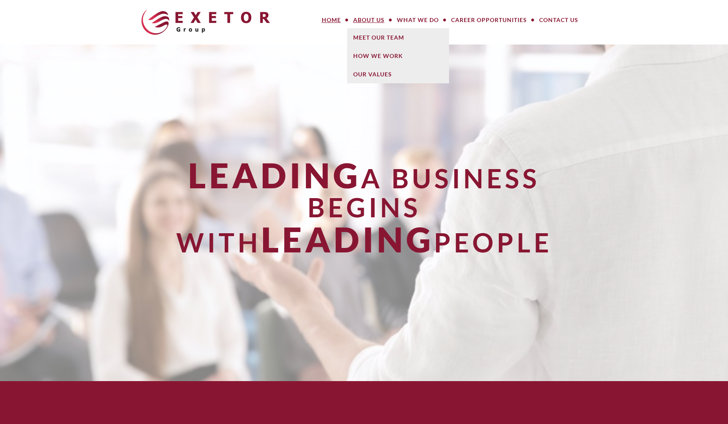  What do you see at coordinates (369, 20) in the screenshot?
I see `a: About Us` at bounding box center [369, 20].